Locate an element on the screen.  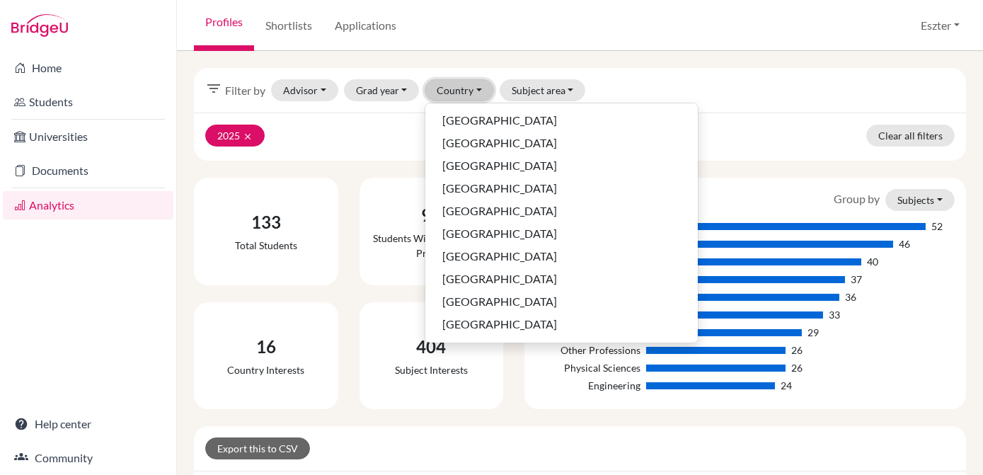
div: Subject interests is located at coordinates (431, 369).